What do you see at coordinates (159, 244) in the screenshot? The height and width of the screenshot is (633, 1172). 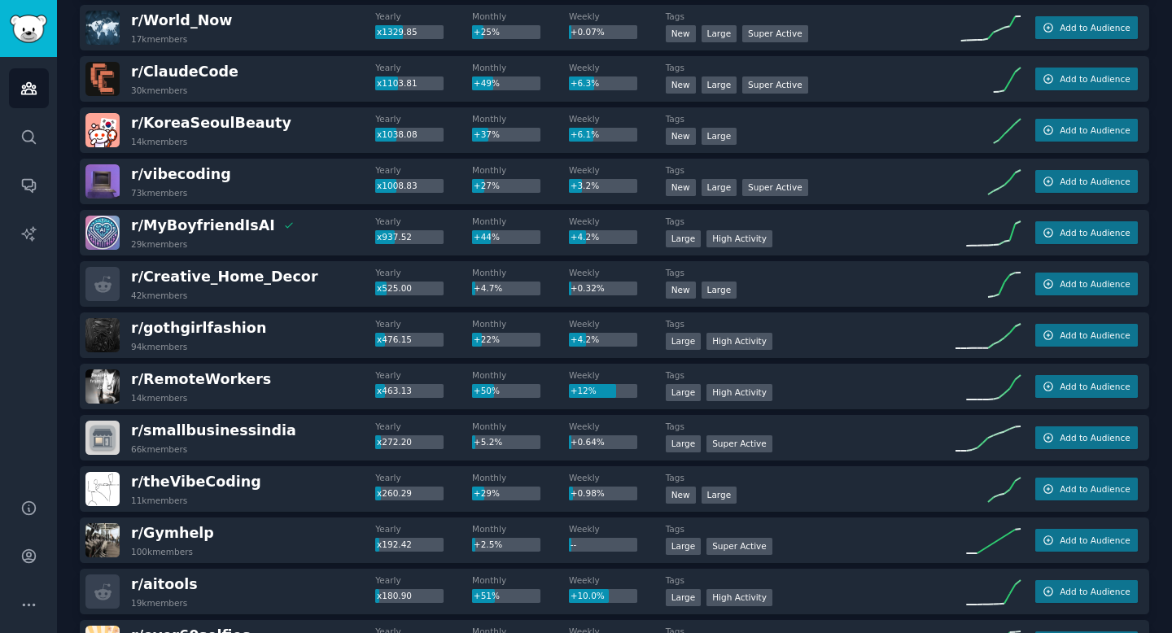 I see `div: 29k members` at bounding box center [159, 244].